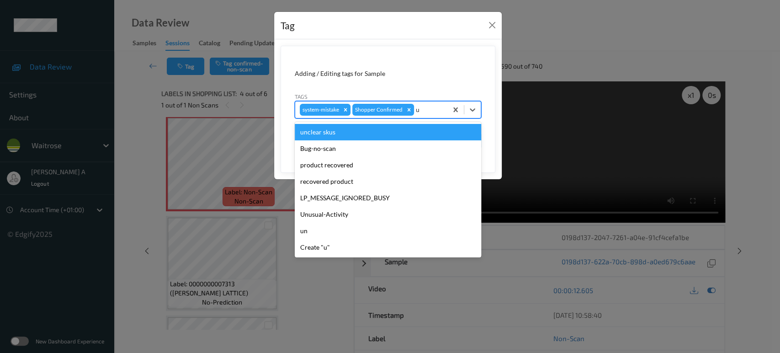  Describe the element at coordinates (378, 110) in the screenshot. I see `div: Shopper Confirmed` at that location.